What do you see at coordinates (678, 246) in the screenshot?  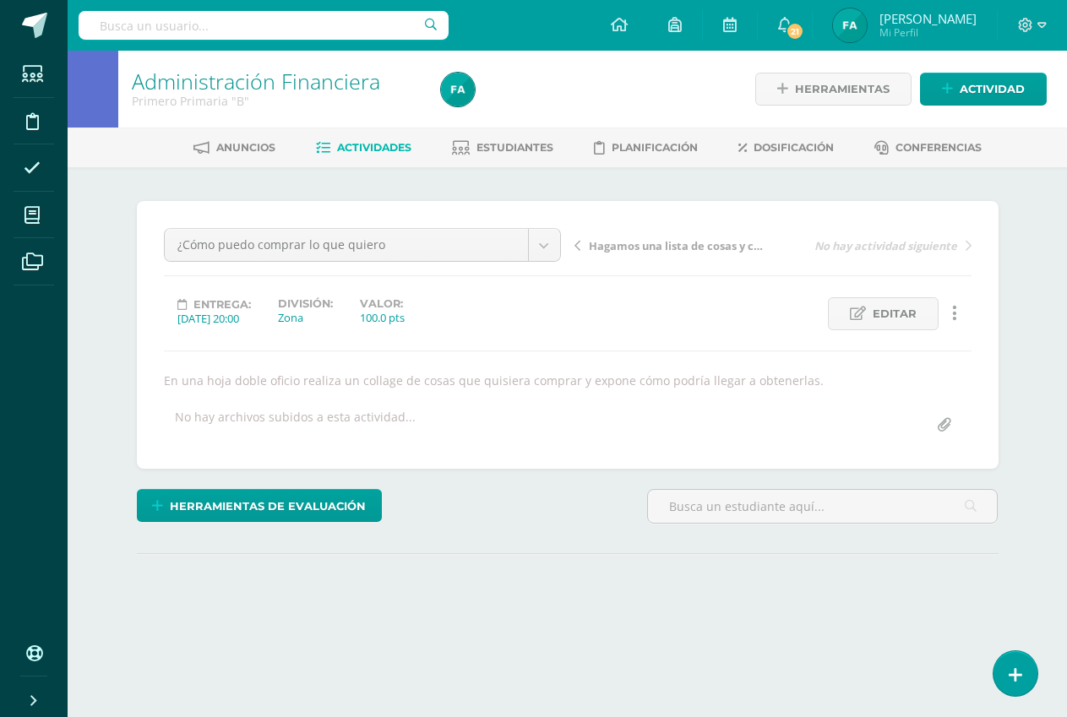 I see `span: Hagamos una lista de cosas y cómo las hemos conseguido` at bounding box center [678, 246].